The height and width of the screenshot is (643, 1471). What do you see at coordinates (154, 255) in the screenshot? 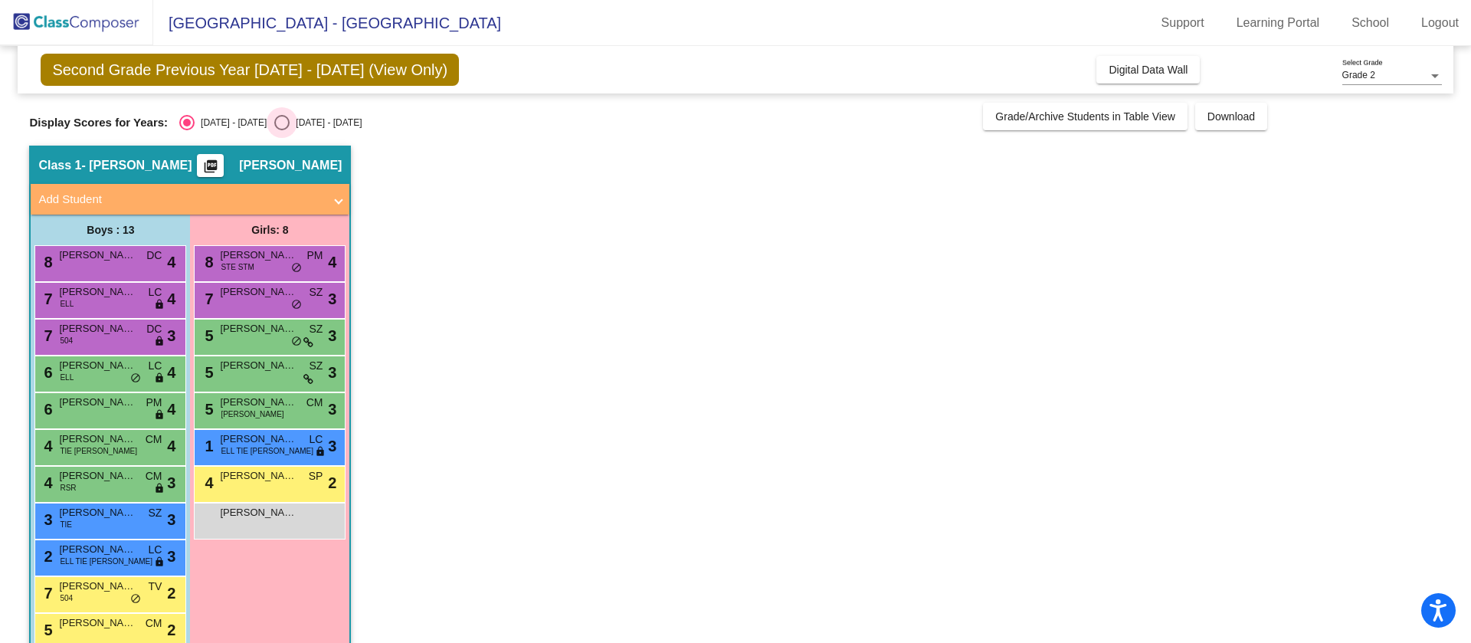
I see `span: DC` at bounding box center [154, 255].